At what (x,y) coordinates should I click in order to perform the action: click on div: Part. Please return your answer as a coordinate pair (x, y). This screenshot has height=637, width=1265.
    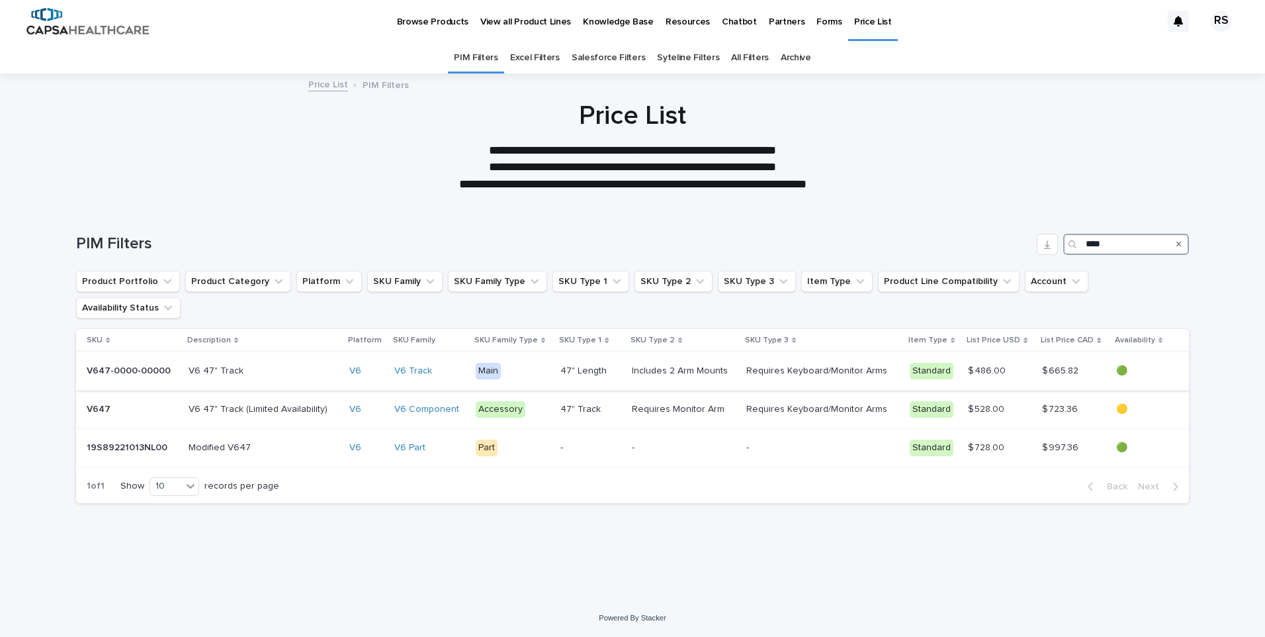
    Looking at the image, I should click on (486, 447).